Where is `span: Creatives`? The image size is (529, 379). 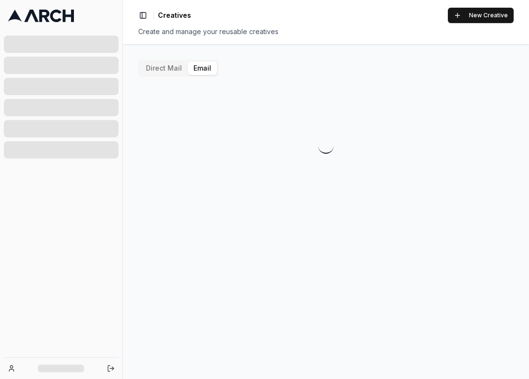
span: Creatives is located at coordinates (174, 15).